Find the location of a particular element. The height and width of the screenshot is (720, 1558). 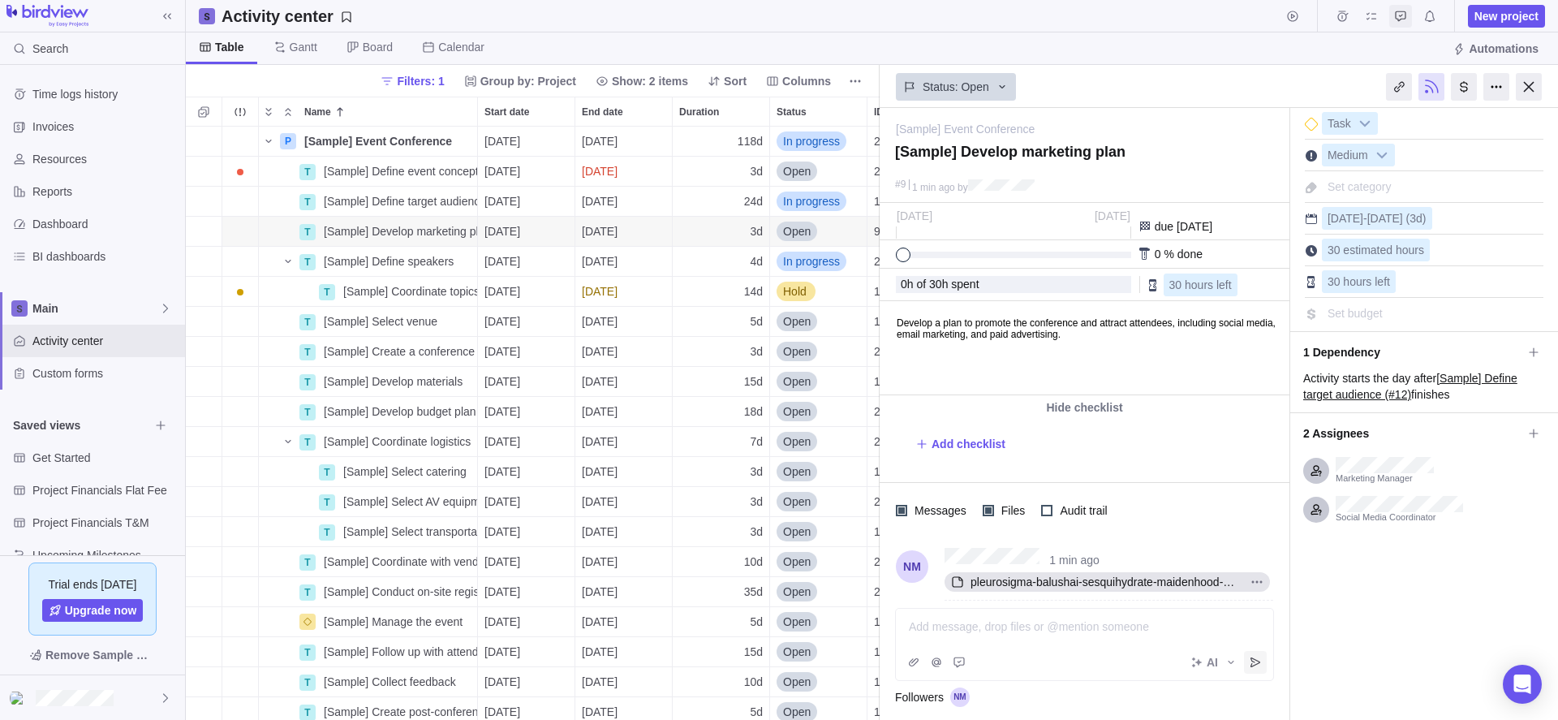

div: Unfollow is located at coordinates (1431, 87).